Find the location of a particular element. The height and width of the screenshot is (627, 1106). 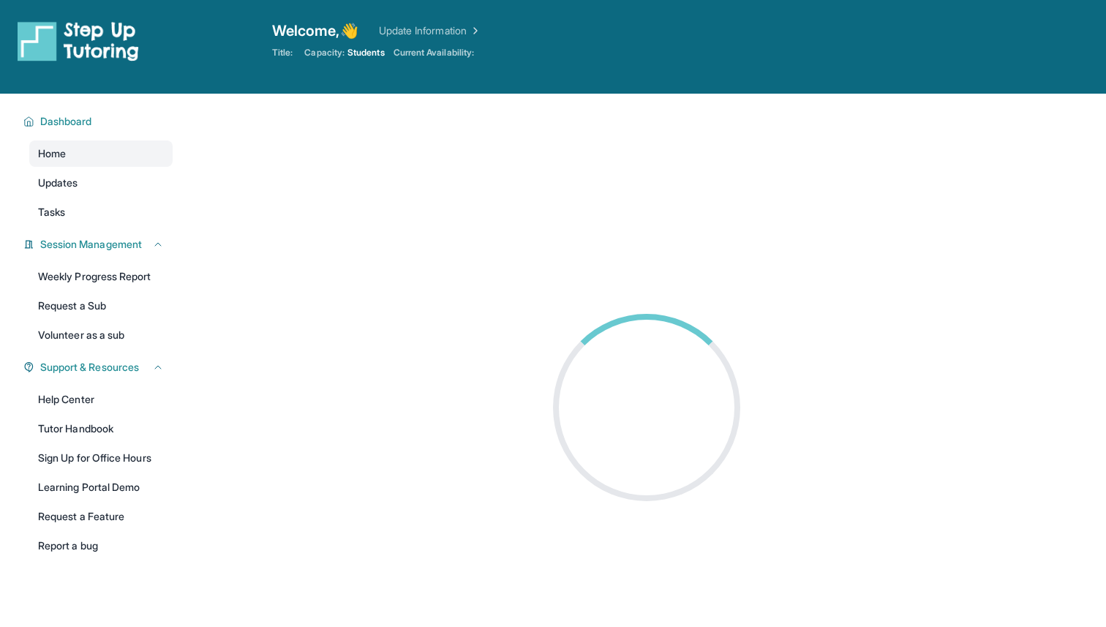

a: Update Information is located at coordinates (430, 31).